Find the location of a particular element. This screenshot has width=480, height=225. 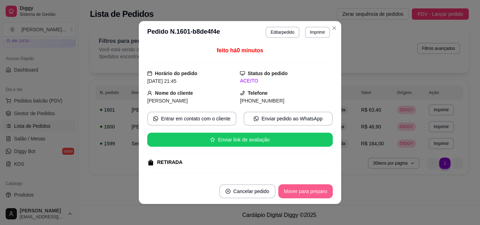

strong: Status do pedido is located at coordinates (268, 73).